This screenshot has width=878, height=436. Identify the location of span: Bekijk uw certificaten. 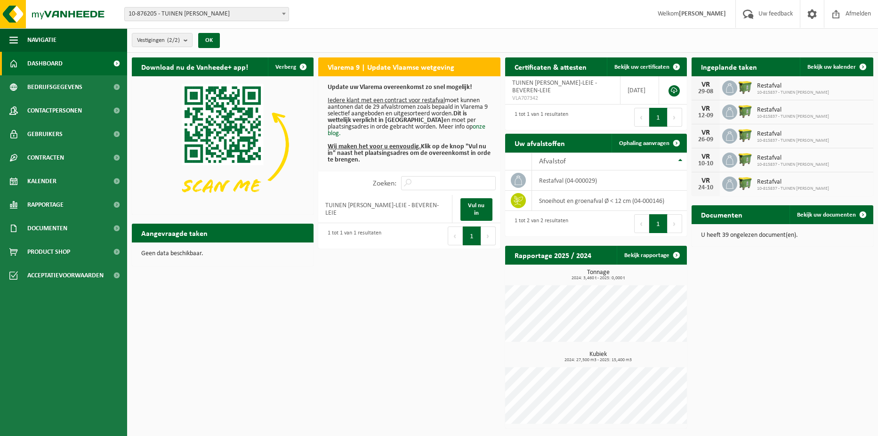
(642, 67).